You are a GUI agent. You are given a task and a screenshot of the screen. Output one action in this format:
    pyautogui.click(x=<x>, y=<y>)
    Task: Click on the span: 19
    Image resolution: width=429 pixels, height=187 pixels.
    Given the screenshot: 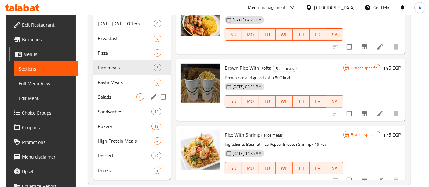 What is the action you would take?
    pyautogui.click(x=156, y=126)
    